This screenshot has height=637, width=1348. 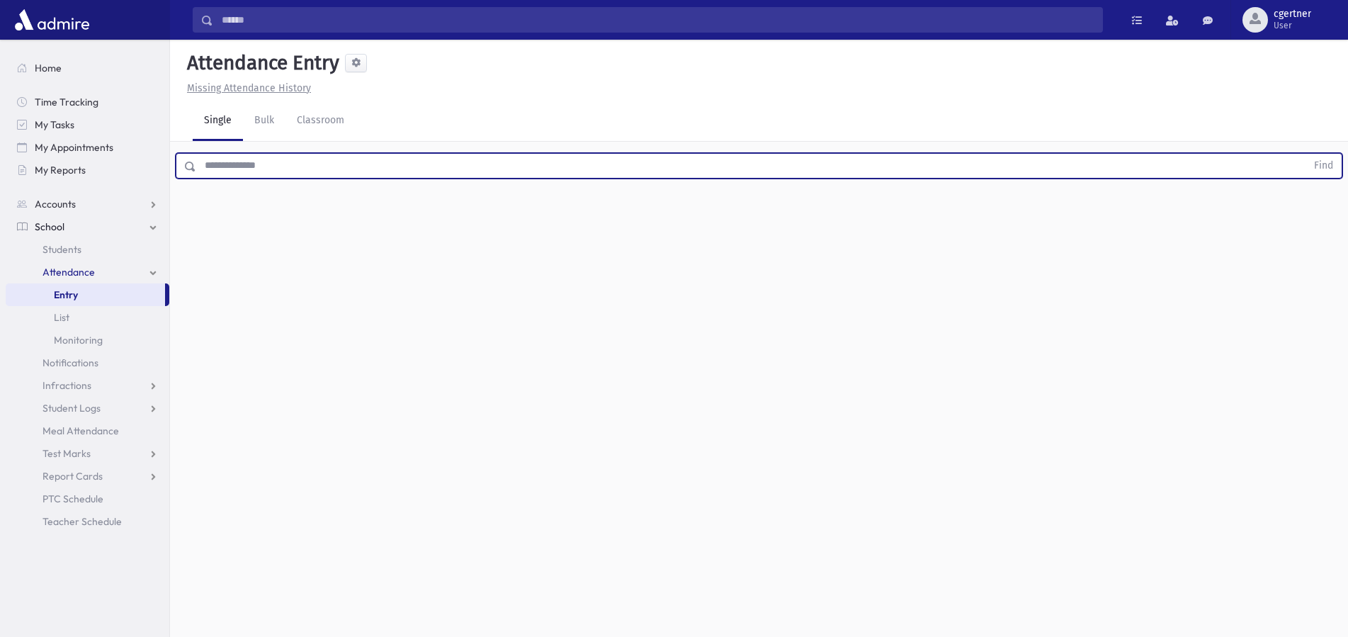 I want to click on a: Report Cards, so click(x=87, y=476).